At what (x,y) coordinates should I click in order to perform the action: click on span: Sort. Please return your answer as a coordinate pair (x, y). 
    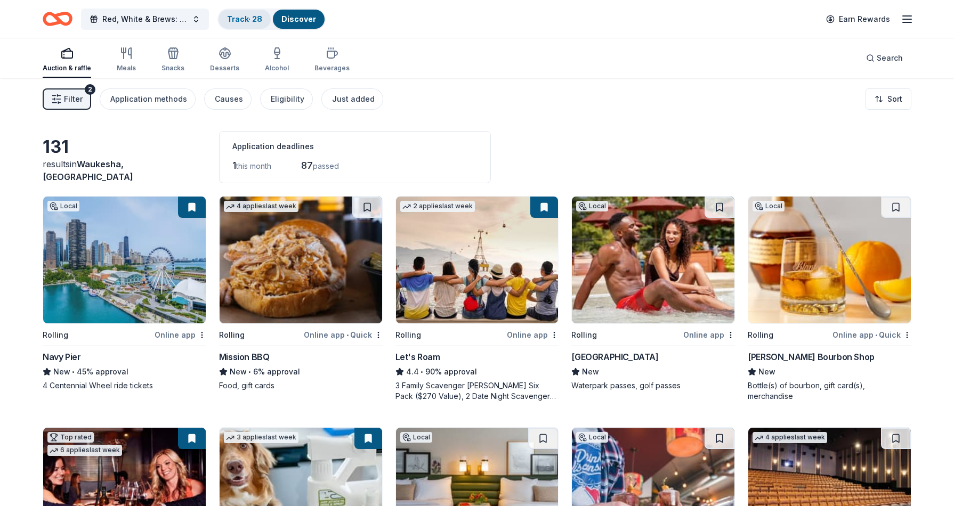
    Looking at the image, I should click on (895, 99).